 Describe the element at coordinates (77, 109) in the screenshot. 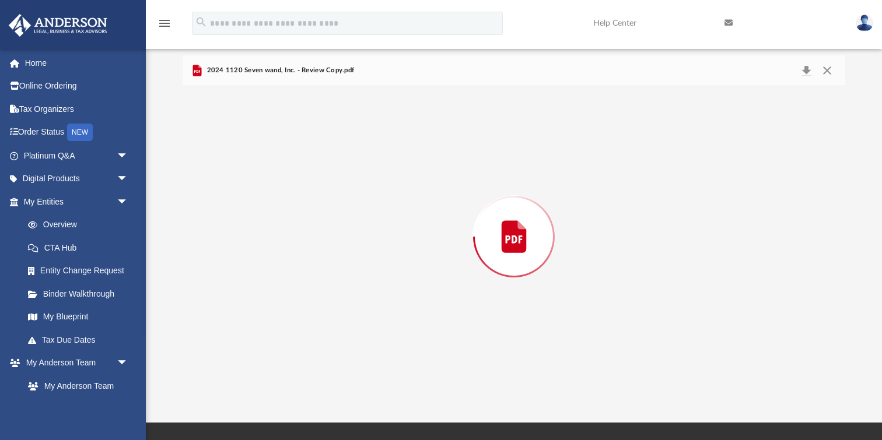

I see `a: Tax Organizers` at that location.